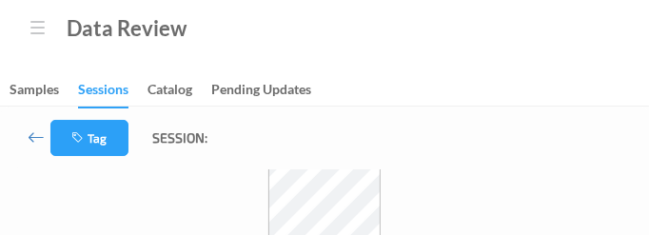 The width and height of the screenshot is (649, 235). I want to click on div: Sessions, so click(103, 94).